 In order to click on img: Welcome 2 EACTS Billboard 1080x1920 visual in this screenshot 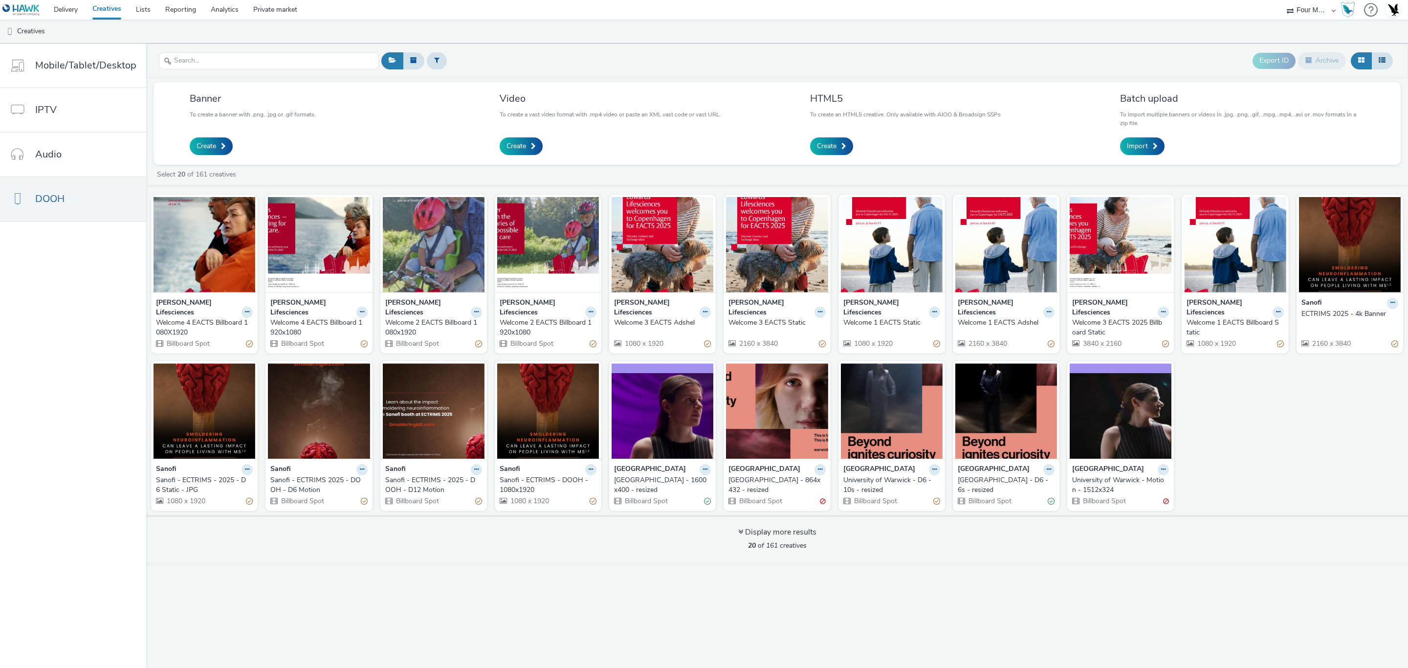, I will do `click(434, 244)`.